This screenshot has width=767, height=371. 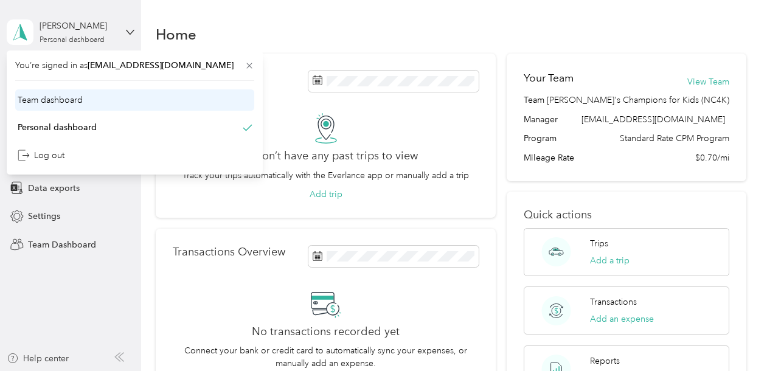 I want to click on span: Mileage Rate, so click(x=548, y=157).